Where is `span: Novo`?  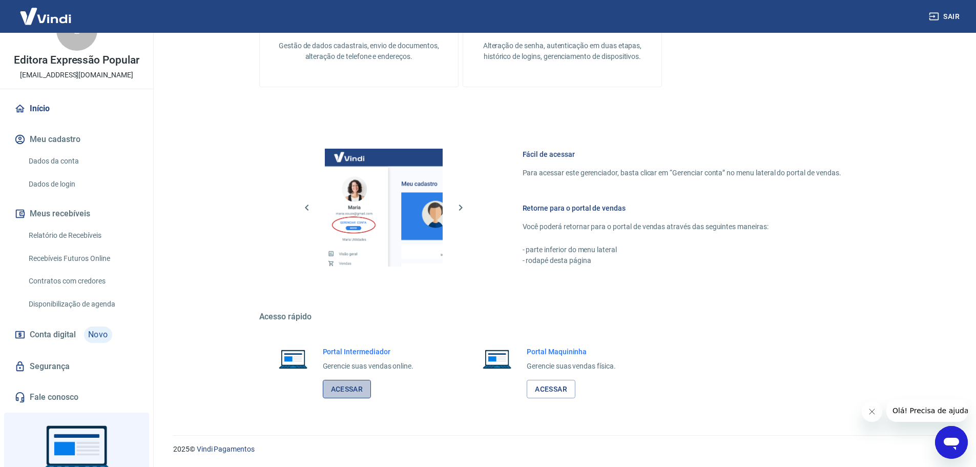
span: Novo is located at coordinates (98, 334).